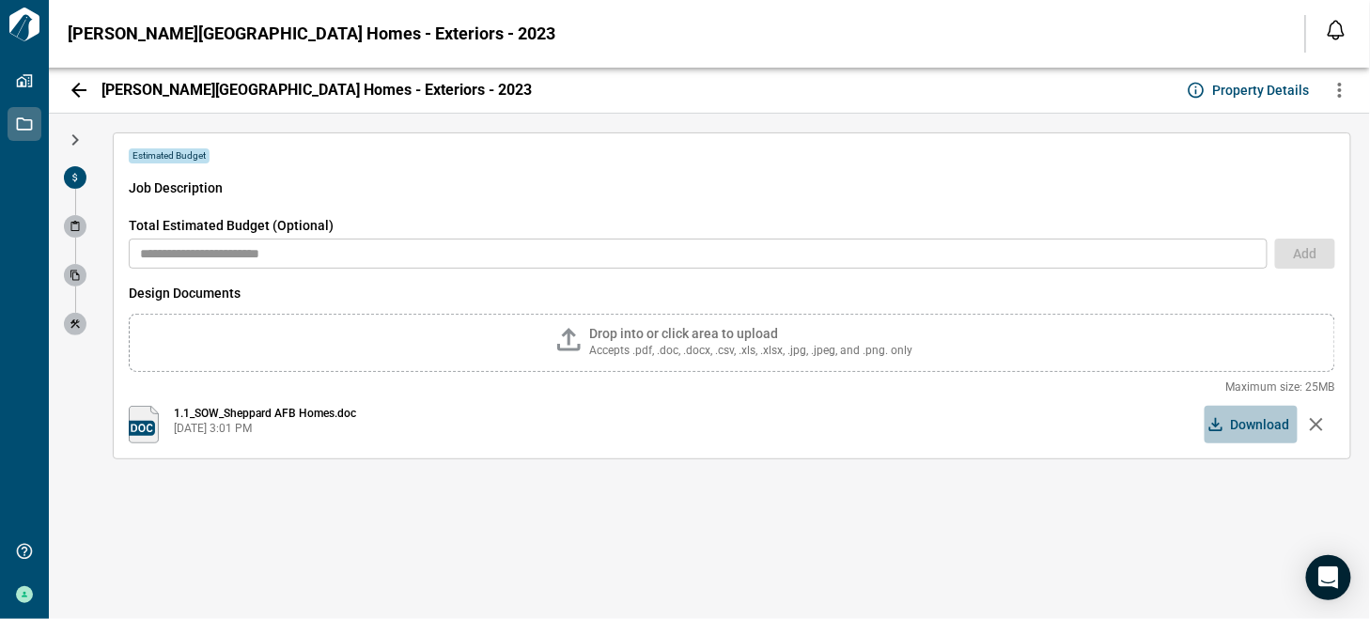  I want to click on span: Estimated Budget, so click(169, 156).